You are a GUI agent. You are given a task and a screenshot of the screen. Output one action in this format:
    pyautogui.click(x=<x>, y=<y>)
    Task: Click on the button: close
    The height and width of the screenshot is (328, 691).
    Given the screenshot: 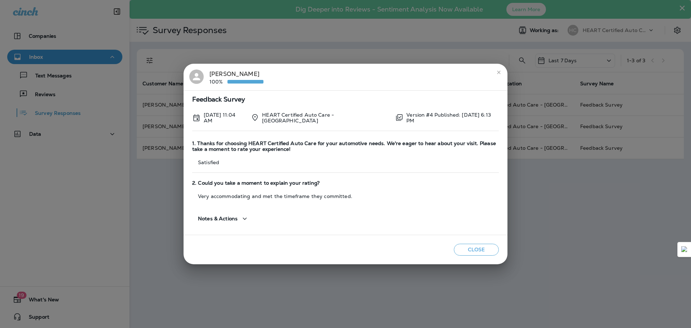 What is the action you would take?
    pyautogui.click(x=499, y=72)
    